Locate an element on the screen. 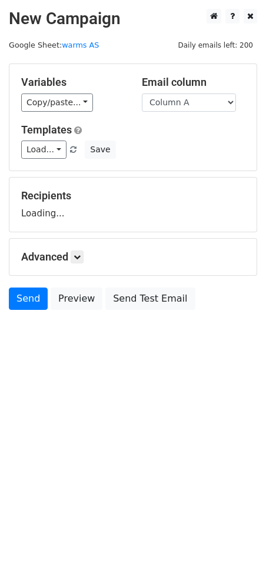 This screenshot has height=578, width=266. h5: Advanced is located at coordinates (133, 257).